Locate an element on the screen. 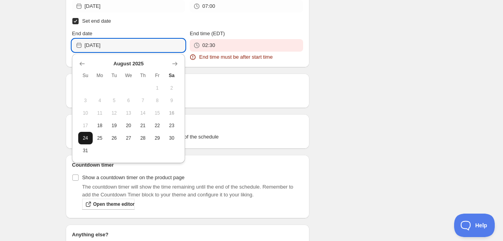 The width and height of the screenshot is (503, 241). button: Show next month, September 2025 is located at coordinates (175, 64).